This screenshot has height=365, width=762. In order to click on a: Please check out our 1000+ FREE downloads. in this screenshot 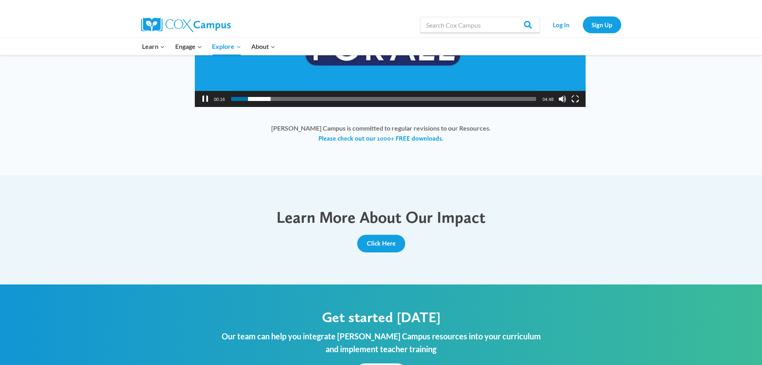, I will do `click(381, 138)`.